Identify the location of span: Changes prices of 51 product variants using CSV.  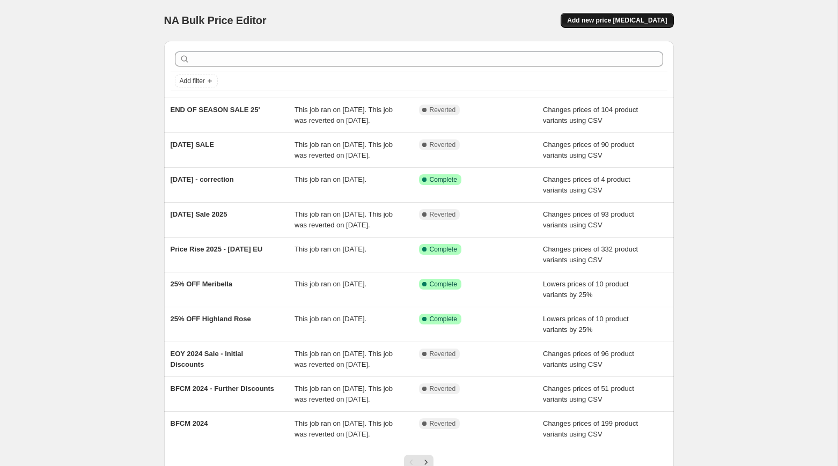
(588, 394).